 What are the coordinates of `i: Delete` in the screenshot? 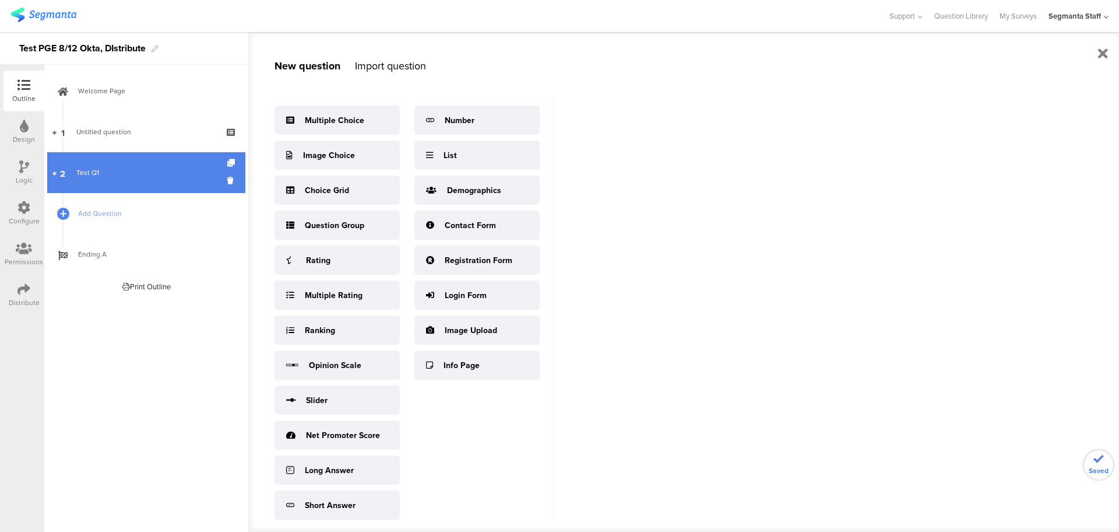 It's located at (232, 180).